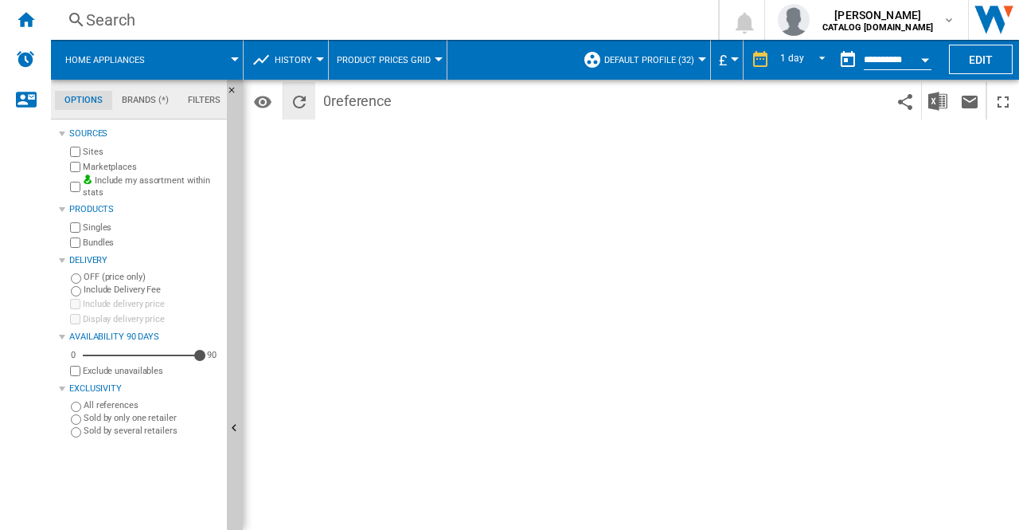  What do you see at coordinates (212, 354) in the screenshot?
I see `div: 90` at bounding box center [212, 354].